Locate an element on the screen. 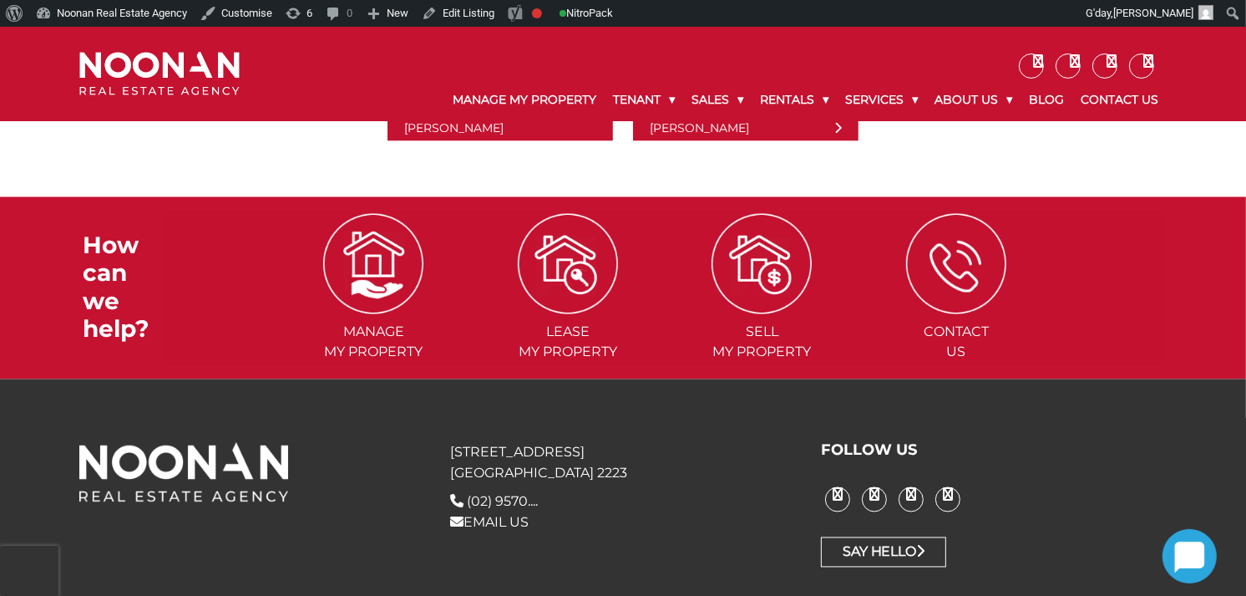 The width and height of the screenshot is (1246, 596). a: EMAIL US is located at coordinates (490, 522).